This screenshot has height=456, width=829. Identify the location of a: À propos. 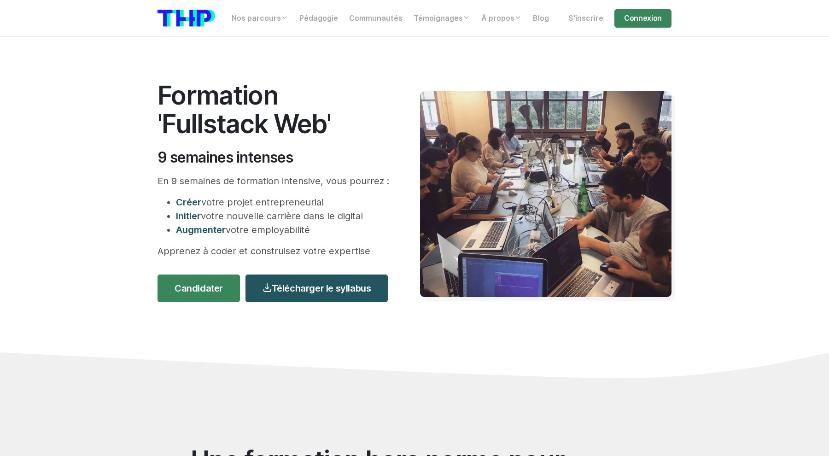
(501, 18).